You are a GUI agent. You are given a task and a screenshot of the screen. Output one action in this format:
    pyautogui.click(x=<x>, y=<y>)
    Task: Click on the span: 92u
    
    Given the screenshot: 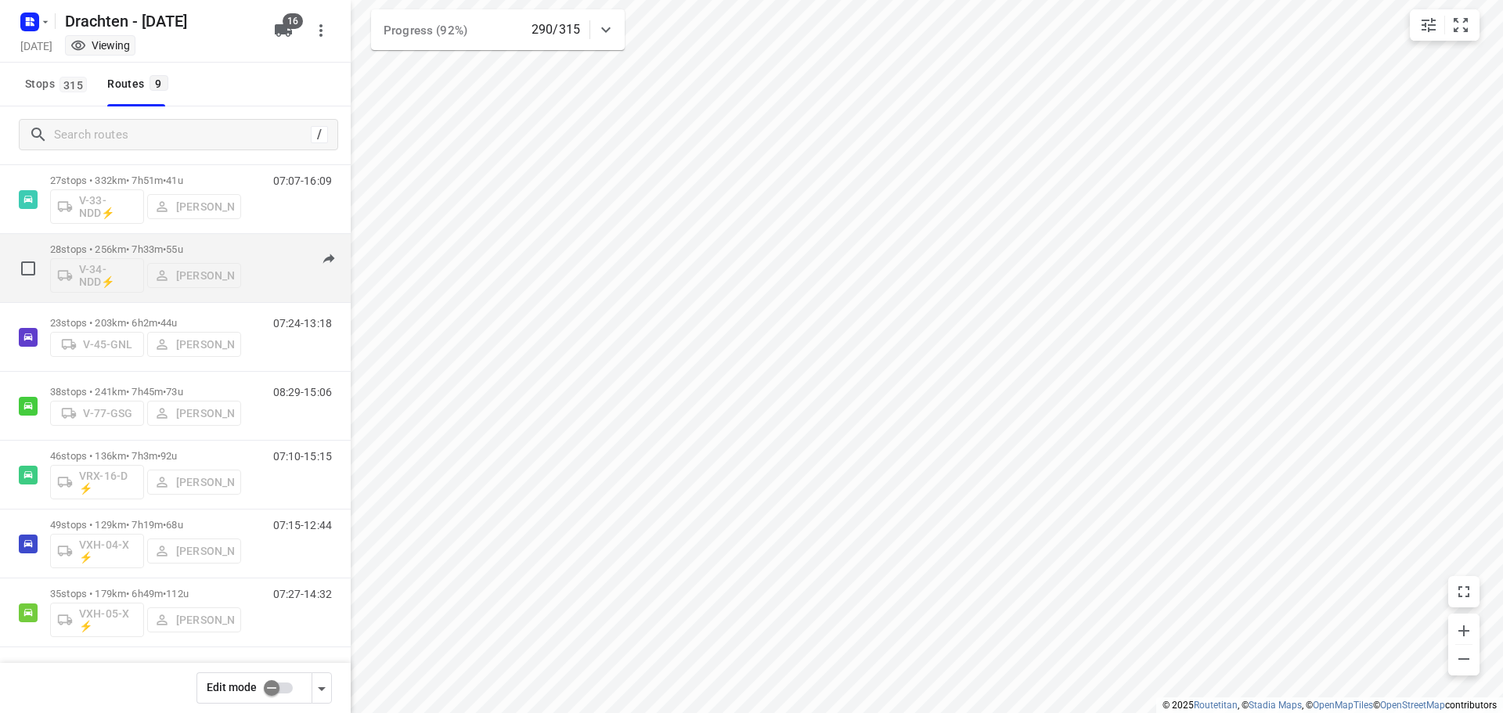 What is the action you would take?
    pyautogui.click(x=168, y=456)
    